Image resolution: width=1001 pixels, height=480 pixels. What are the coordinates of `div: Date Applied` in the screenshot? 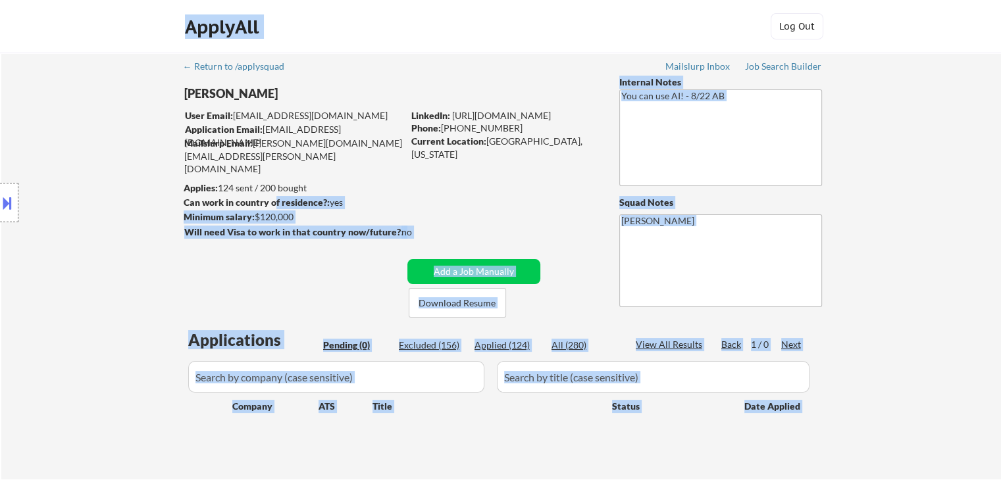 It's located at (773, 407).